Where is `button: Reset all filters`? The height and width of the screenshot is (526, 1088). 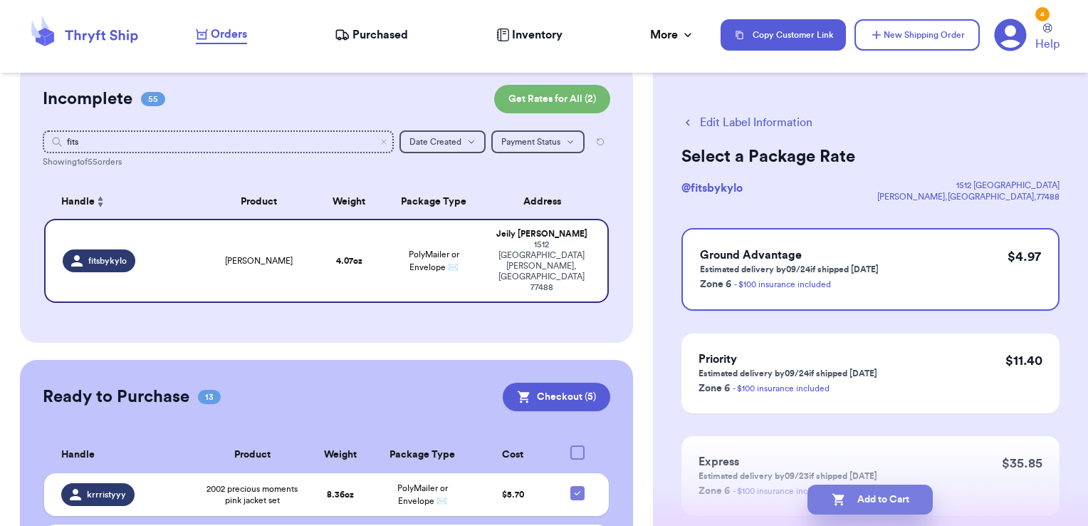
button: Reset all filters is located at coordinates (600, 142).